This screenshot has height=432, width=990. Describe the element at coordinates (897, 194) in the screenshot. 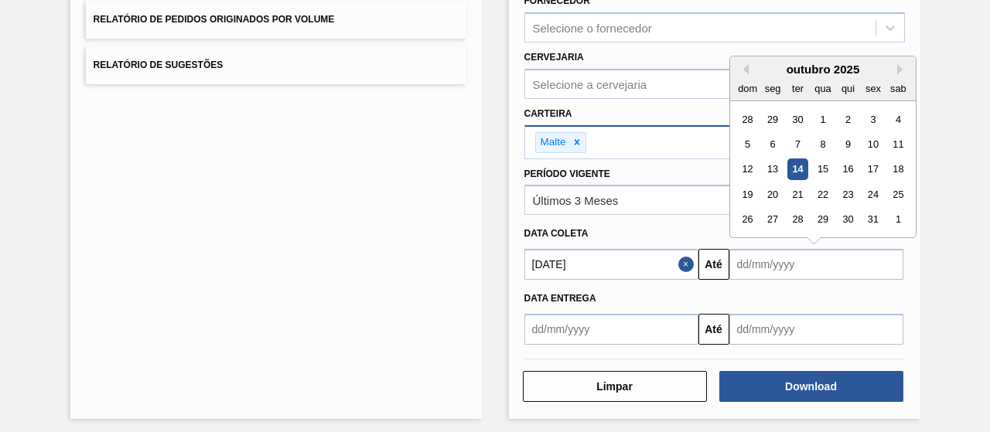

I see `div: Choose sábado, 25 de outubro de 2025` at that location.